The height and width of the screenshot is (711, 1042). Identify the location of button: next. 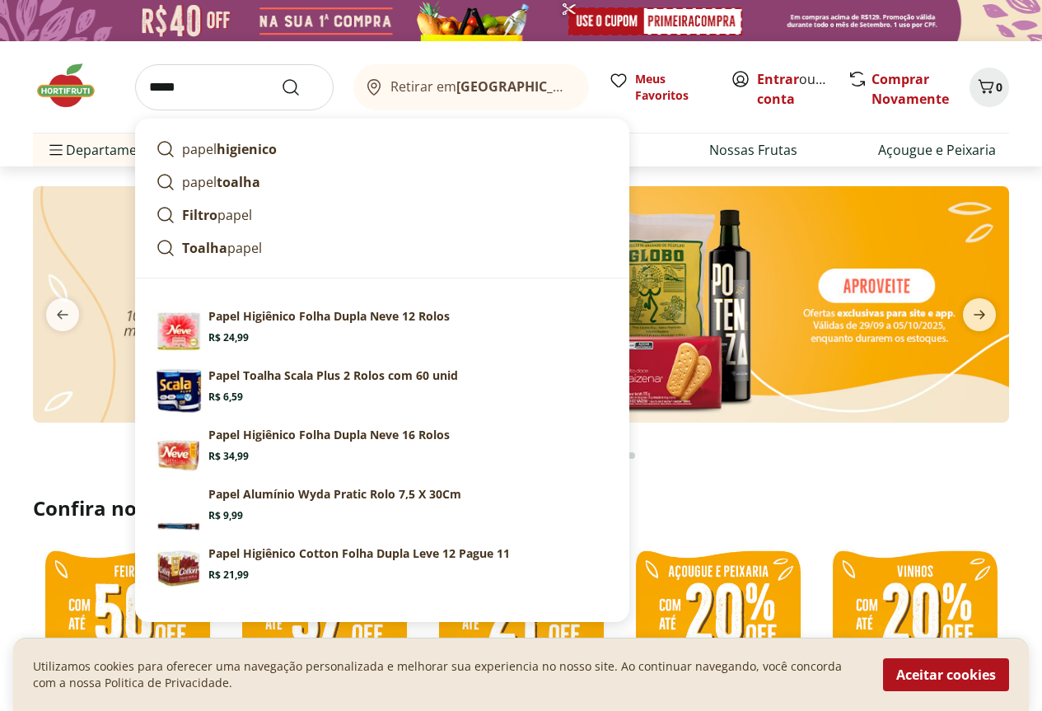
(980, 315).